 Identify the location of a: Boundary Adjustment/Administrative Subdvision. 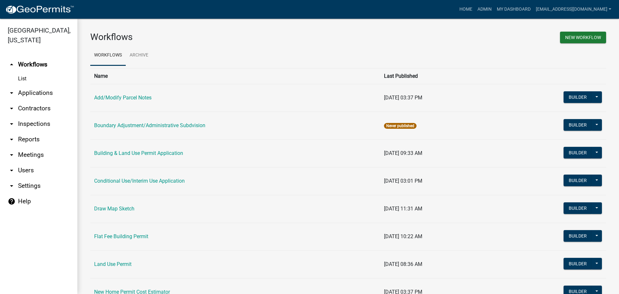
(150, 125).